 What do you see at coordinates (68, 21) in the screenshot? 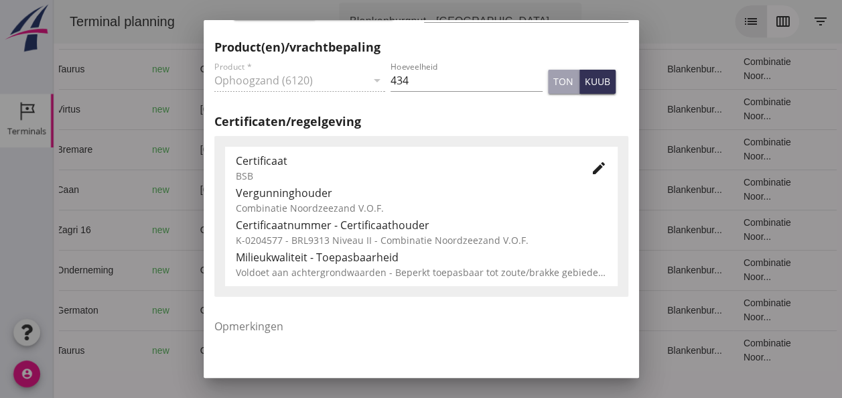
I see `div: Terminal planning` at bounding box center [68, 21].